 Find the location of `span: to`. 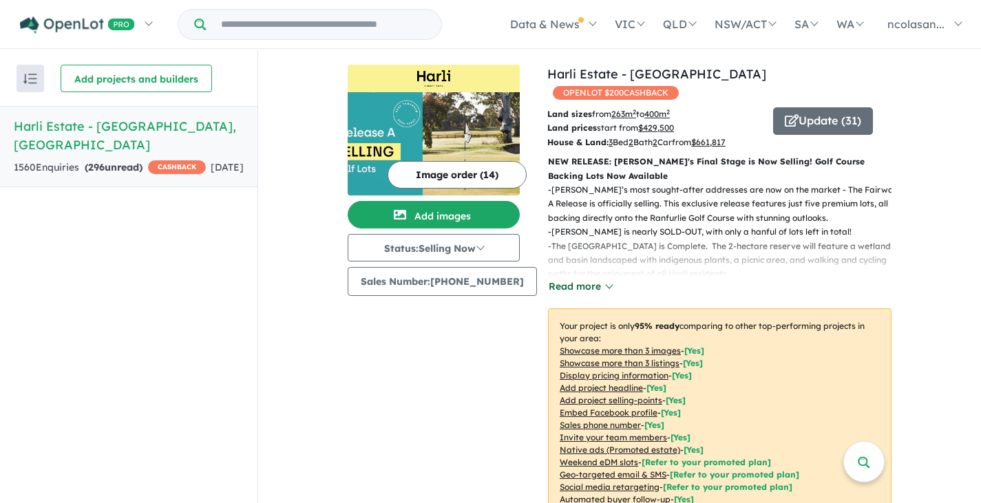

span: to is located at coordinates (653, 114).